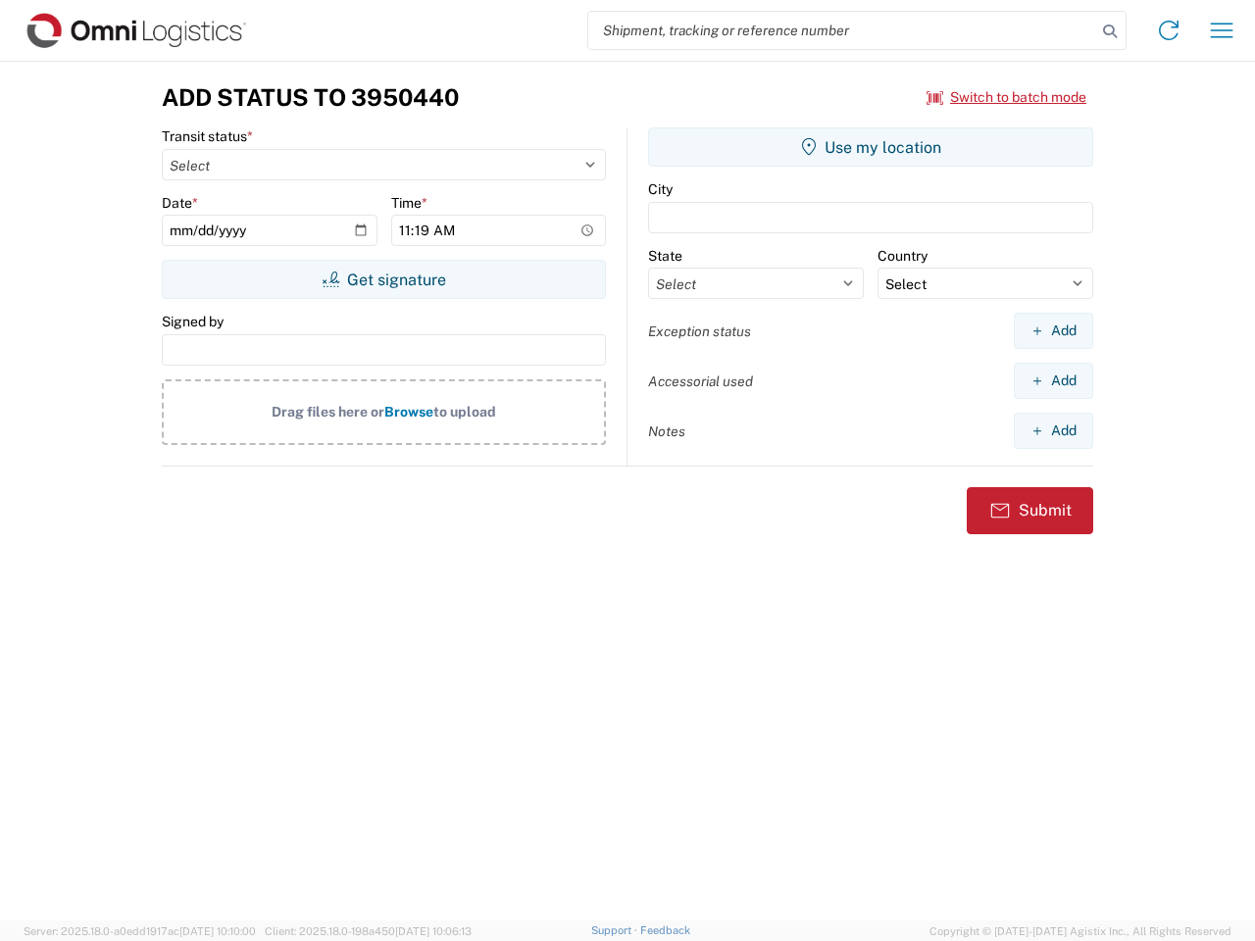 The width and height of the screenshot is (1255, 941). Describe the element at coordinates (665, 930) in the screenshot. I see `a: Feedback` at that location.